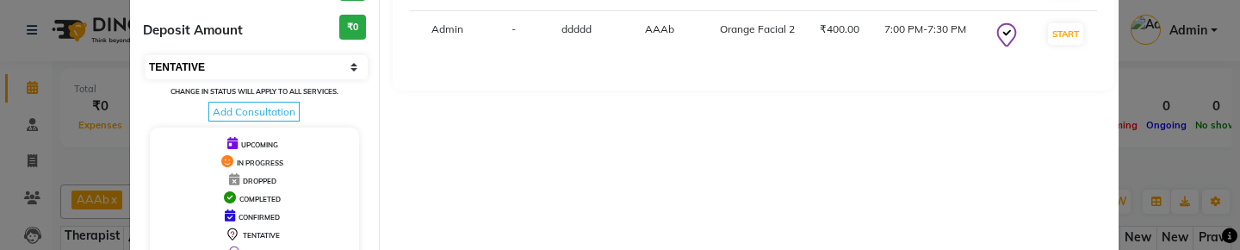  Describe the element at coordinates (576, 28) in the screenshot. I see `span: ddddd` at that location.